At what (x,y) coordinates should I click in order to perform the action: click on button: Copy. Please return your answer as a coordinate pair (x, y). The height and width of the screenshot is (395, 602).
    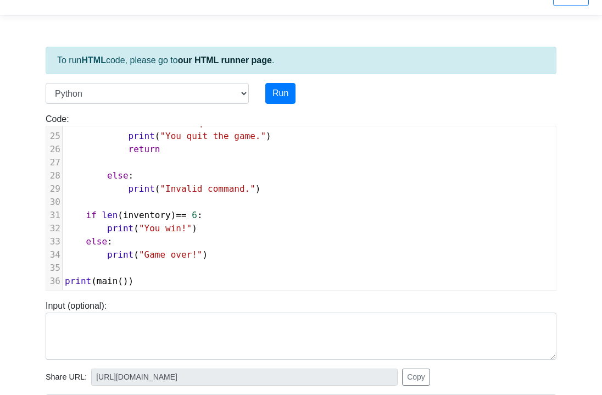
    Looking at the image, I should click on (416, 377).